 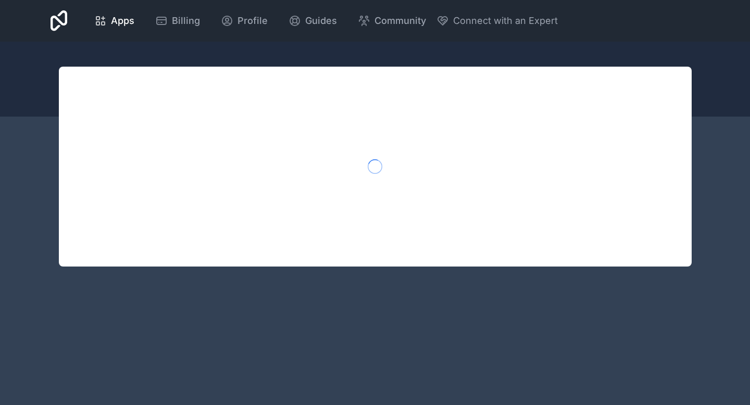 I want to click on span: Profile, so click(x=253, y=21).